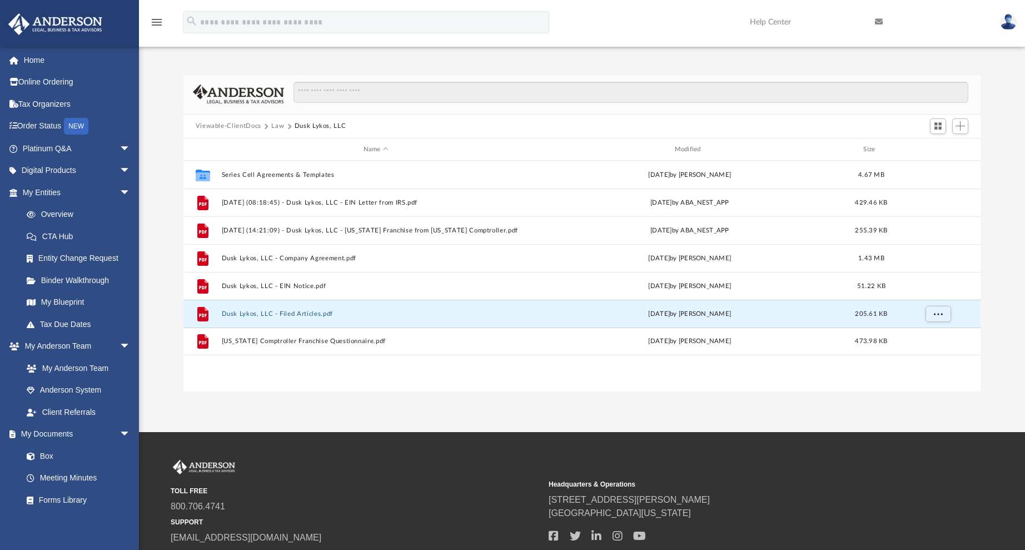 The height and width of the screenshot is (550, 1025). What do you see at coordinates (74, 346) in the screenshot?
I see `a: My Anderson Teamarrow_drop_down` at bounding box center [74, 346].